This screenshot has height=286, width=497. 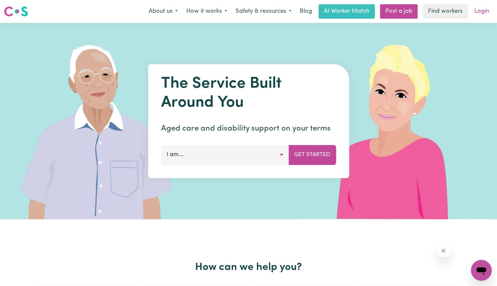 I want to click on a: Post a job, so click(x=399, y=11).